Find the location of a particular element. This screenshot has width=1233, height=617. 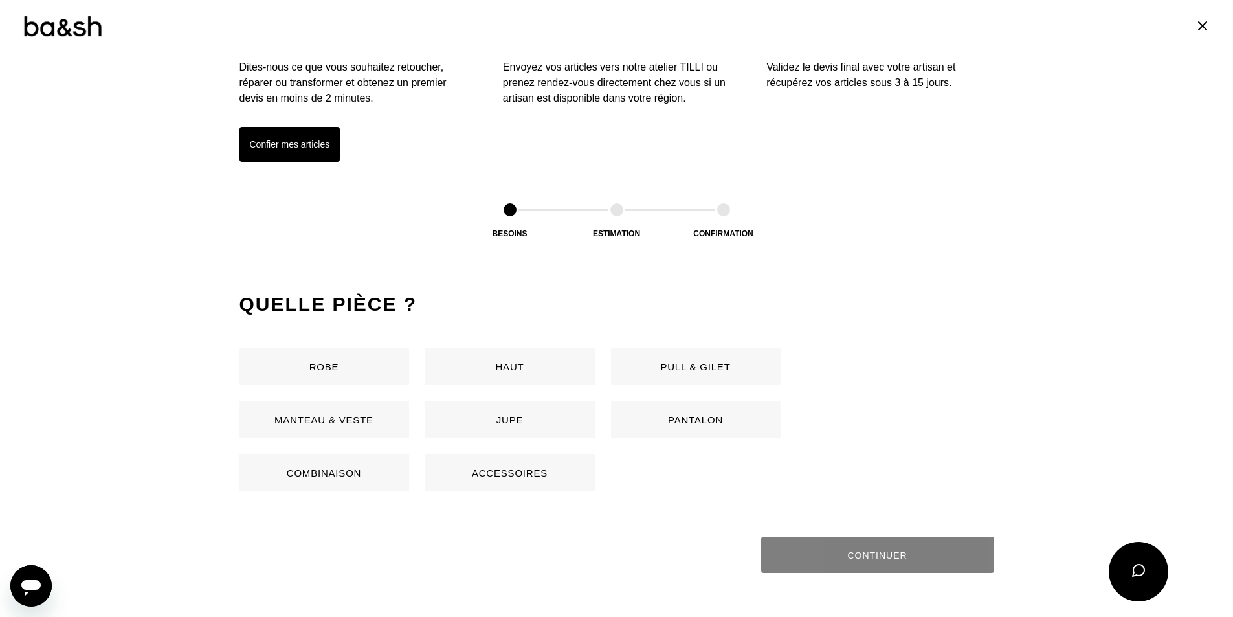

button: Haut is located at coordinates (510, 366).